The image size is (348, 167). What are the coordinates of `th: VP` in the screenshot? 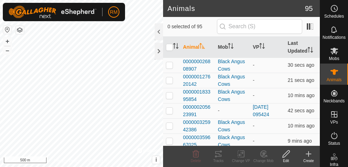 It's located at (267, 47).